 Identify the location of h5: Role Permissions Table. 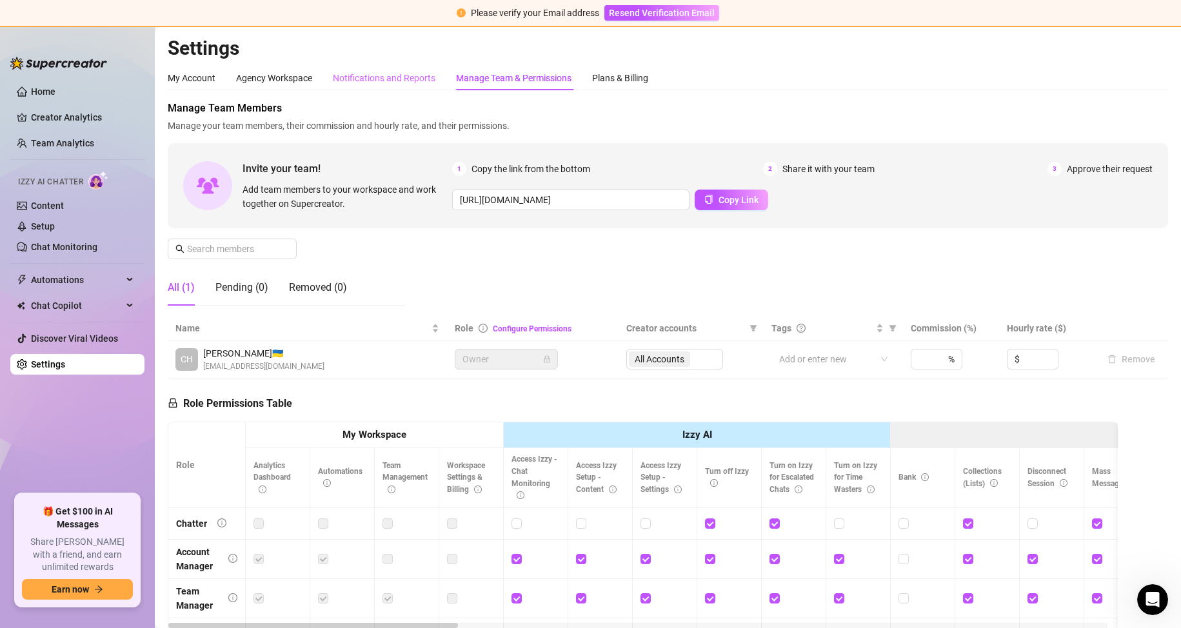
(230, 404).